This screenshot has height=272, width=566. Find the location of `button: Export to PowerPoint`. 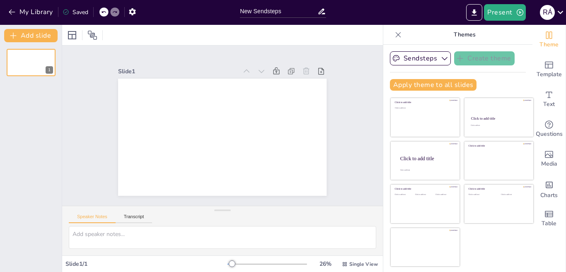

button: Export to PowerPoint is located at coordinates (474, 12).